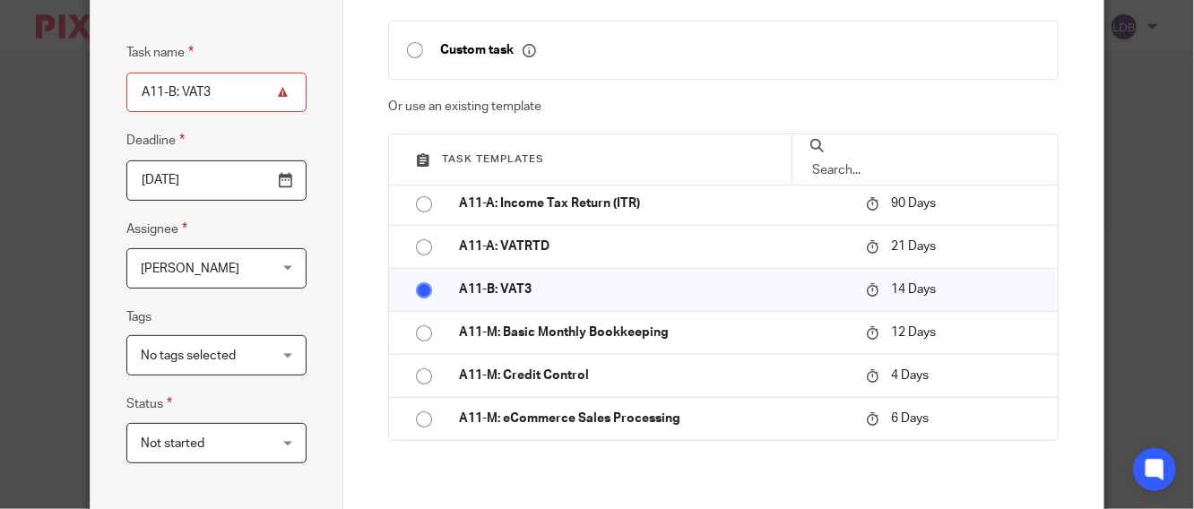 This screenshot has height=509, width=1194. I want to click on p: A11-A: Income Tax Return (ITR), so click(653, 203).